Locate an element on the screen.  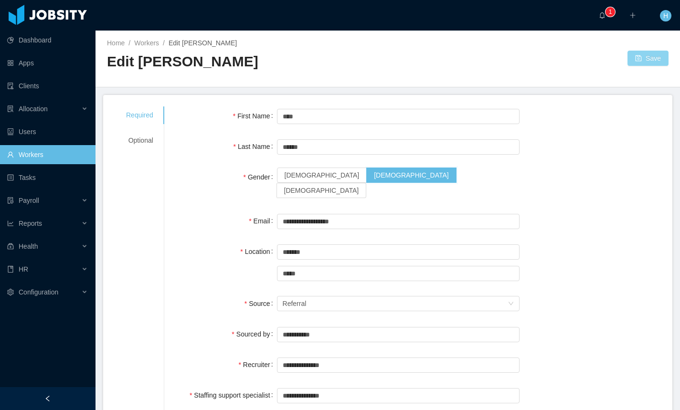
span: H is located at coordinates (666, 16).